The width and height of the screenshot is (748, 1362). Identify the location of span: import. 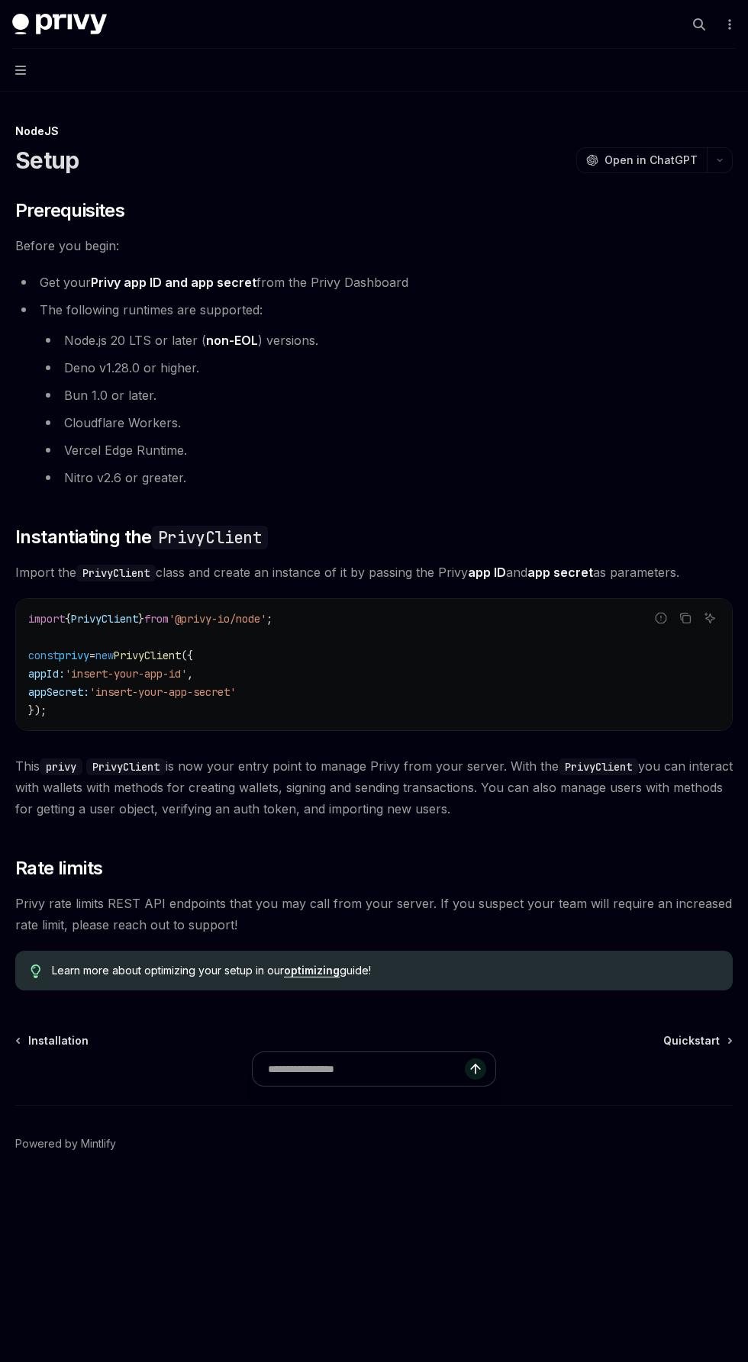
(47, 619).